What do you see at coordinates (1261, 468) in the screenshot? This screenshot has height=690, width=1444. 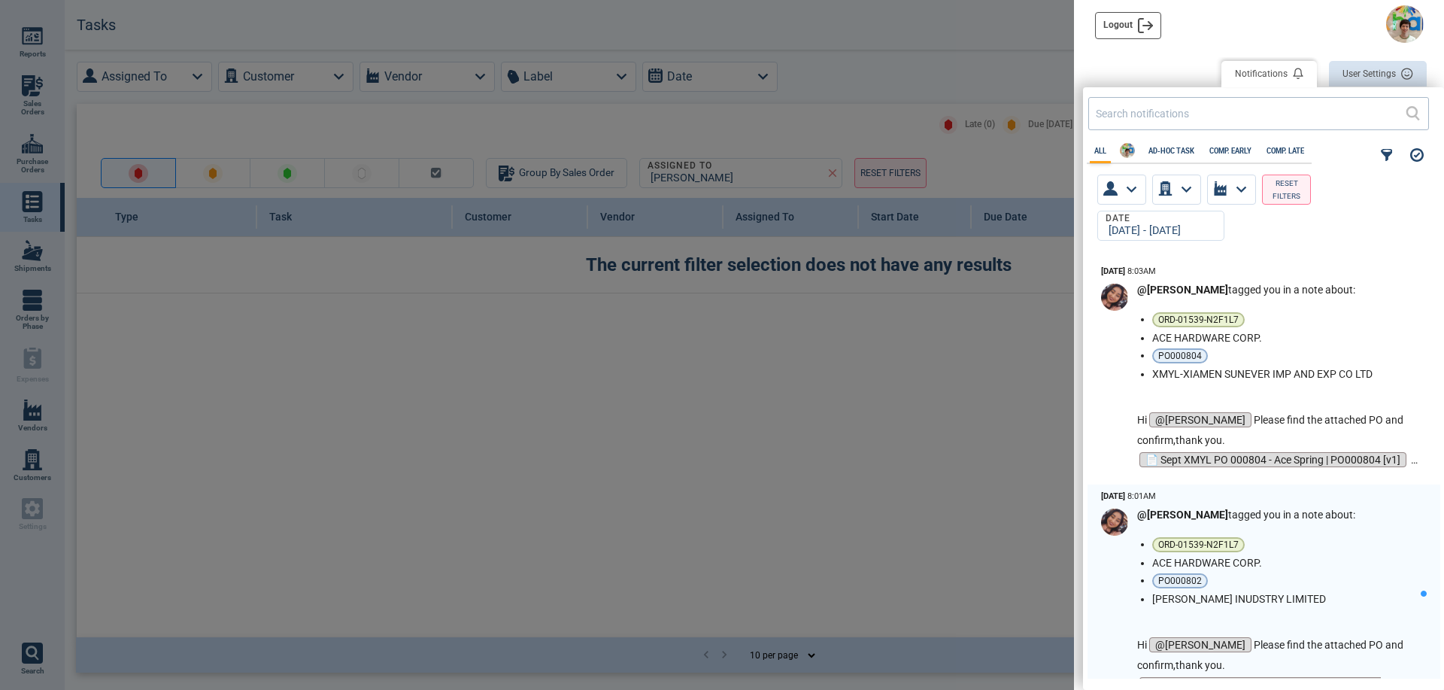 I see `div: grid` at bounding box center [1261, 468].